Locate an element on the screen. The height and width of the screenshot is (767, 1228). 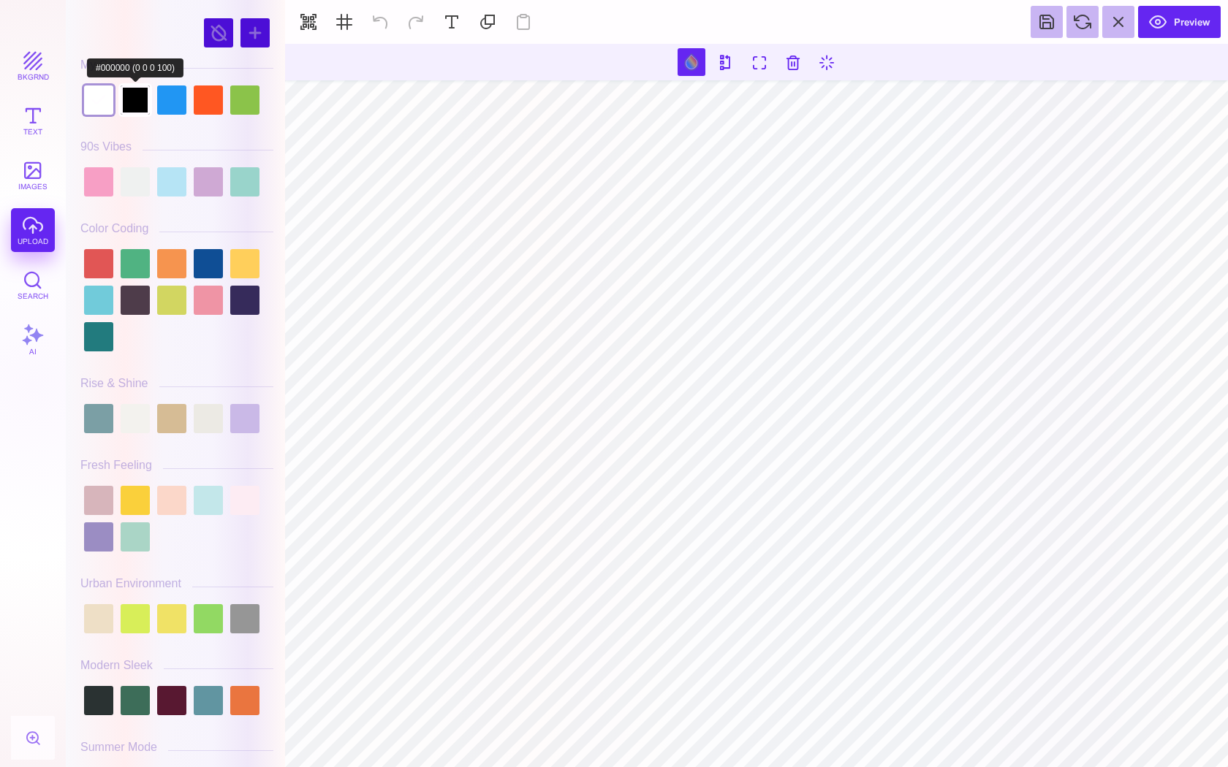
div: Fresh Feeling is located at coordinates (116, 466).